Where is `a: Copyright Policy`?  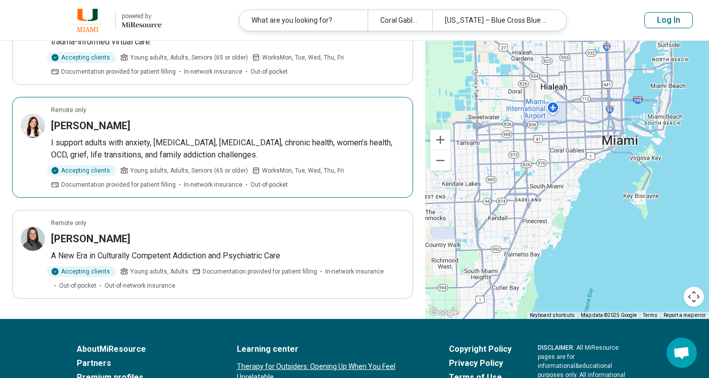
a: Copyright Policy is located at coordinates (480, 349).